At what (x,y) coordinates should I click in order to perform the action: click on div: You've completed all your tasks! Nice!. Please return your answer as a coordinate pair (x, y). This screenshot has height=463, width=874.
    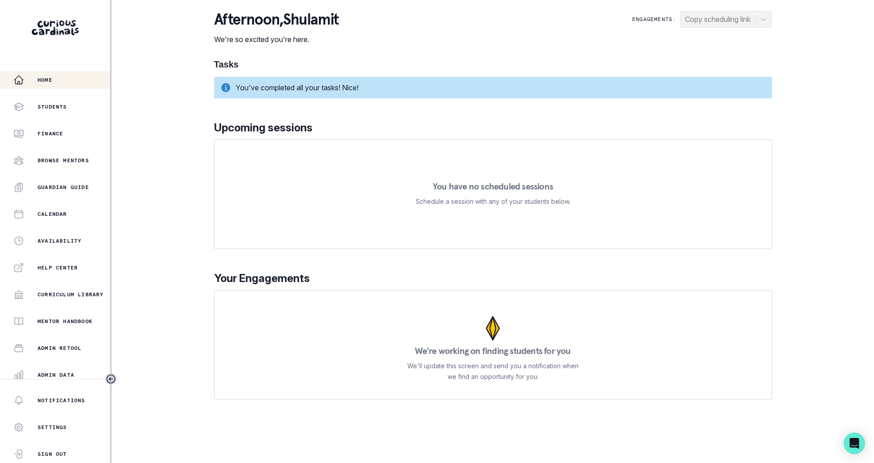
    Looking at the image, I should click on (493, 88).